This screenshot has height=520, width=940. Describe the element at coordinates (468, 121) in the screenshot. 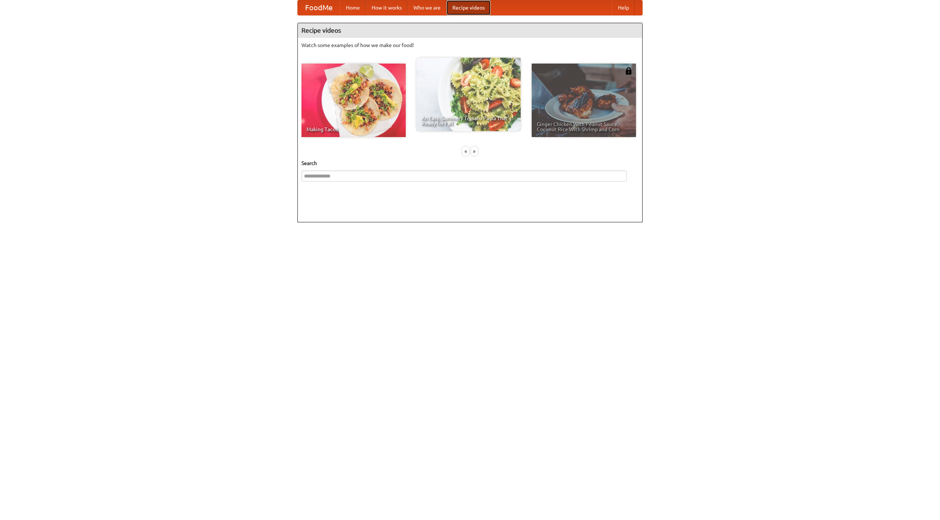

I see `span: An Easy, Summery Tomato Pasta That's Ready for Fall` at that location.